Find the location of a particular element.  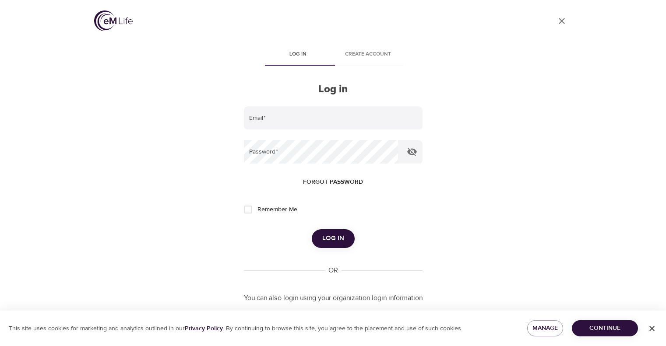

span: Forgot password is located at coordinates (333, 182).